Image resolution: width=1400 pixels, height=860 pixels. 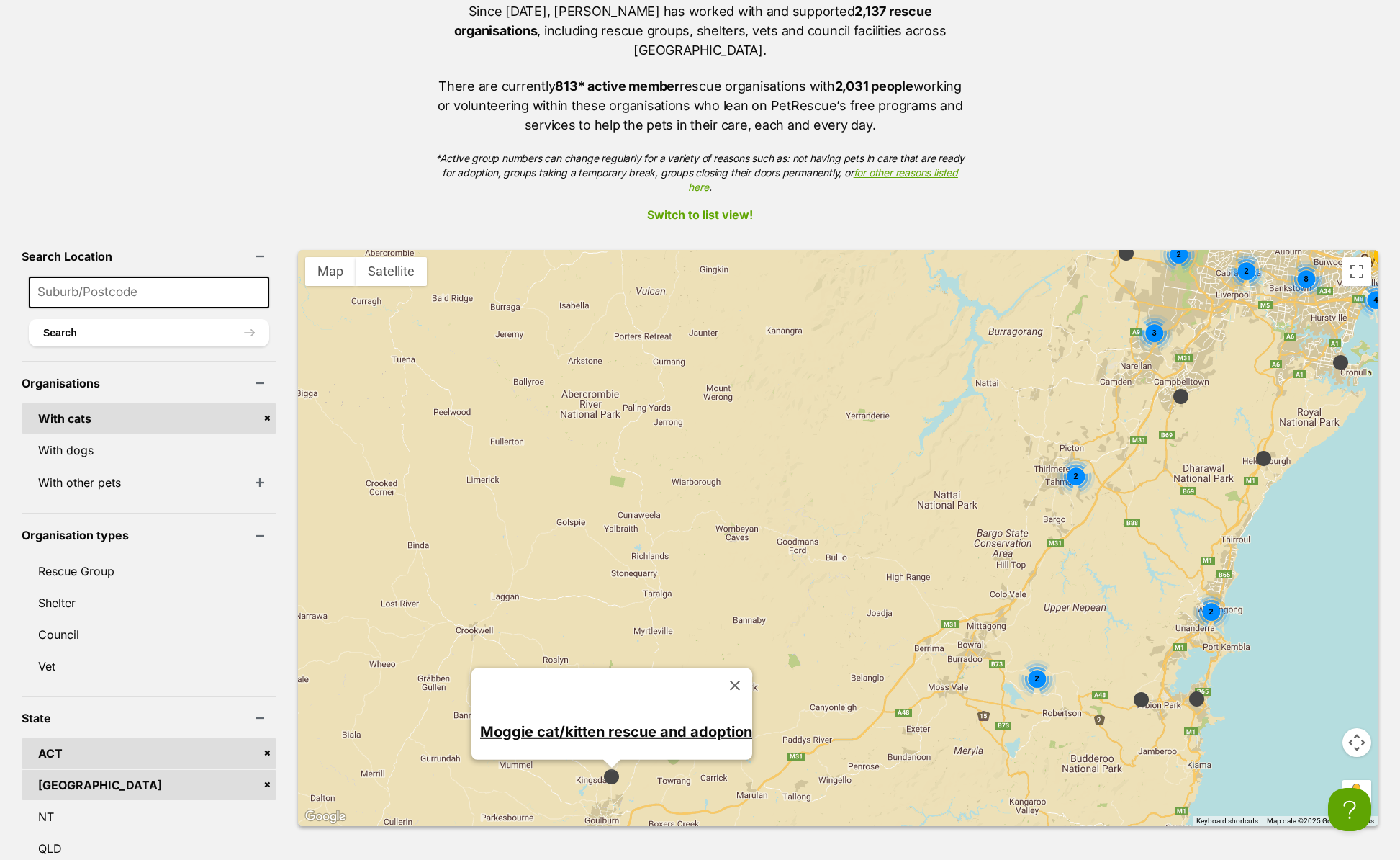 What do you see at coordinates (149, 753) in the screenshot?
I see `a: ACT` at bounding box center [149, 753].